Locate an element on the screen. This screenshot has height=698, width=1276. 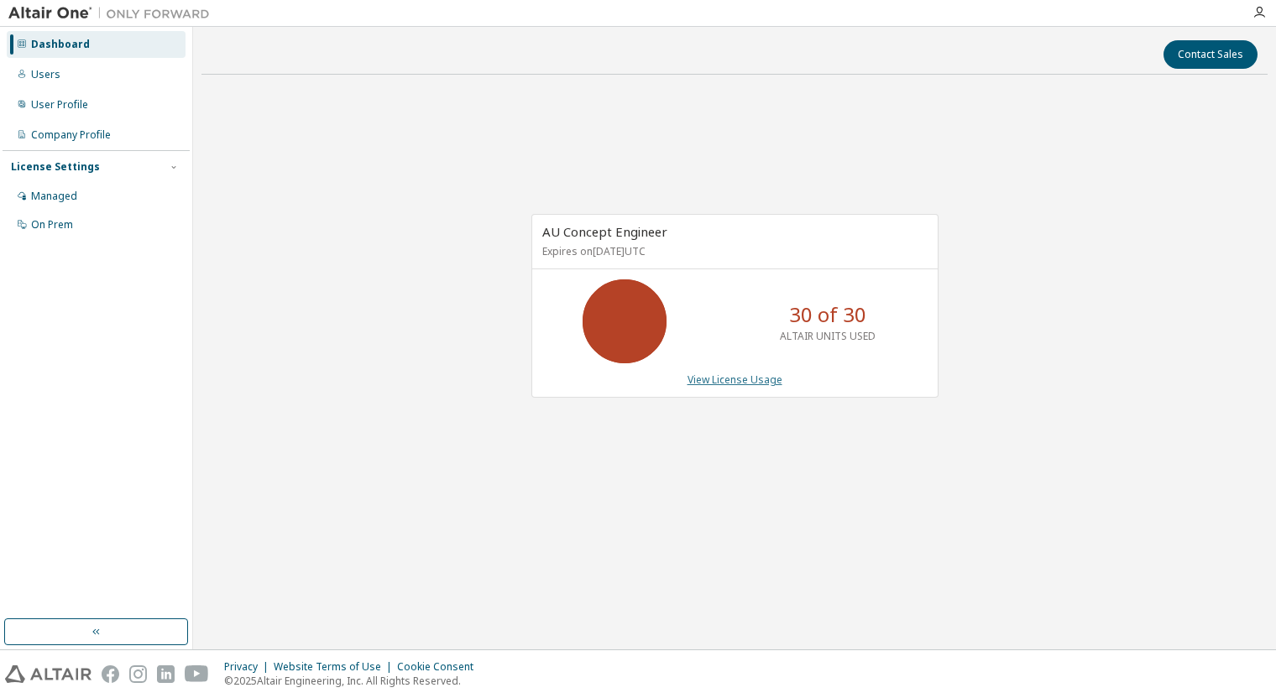
img: Altair One is located at coordinates (113, 13).